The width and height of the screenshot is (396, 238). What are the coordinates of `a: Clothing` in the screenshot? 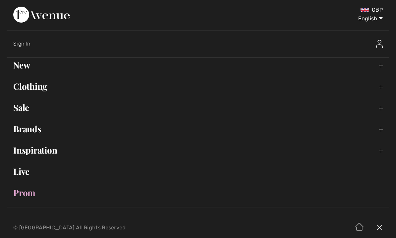 It's located at (198, 86).